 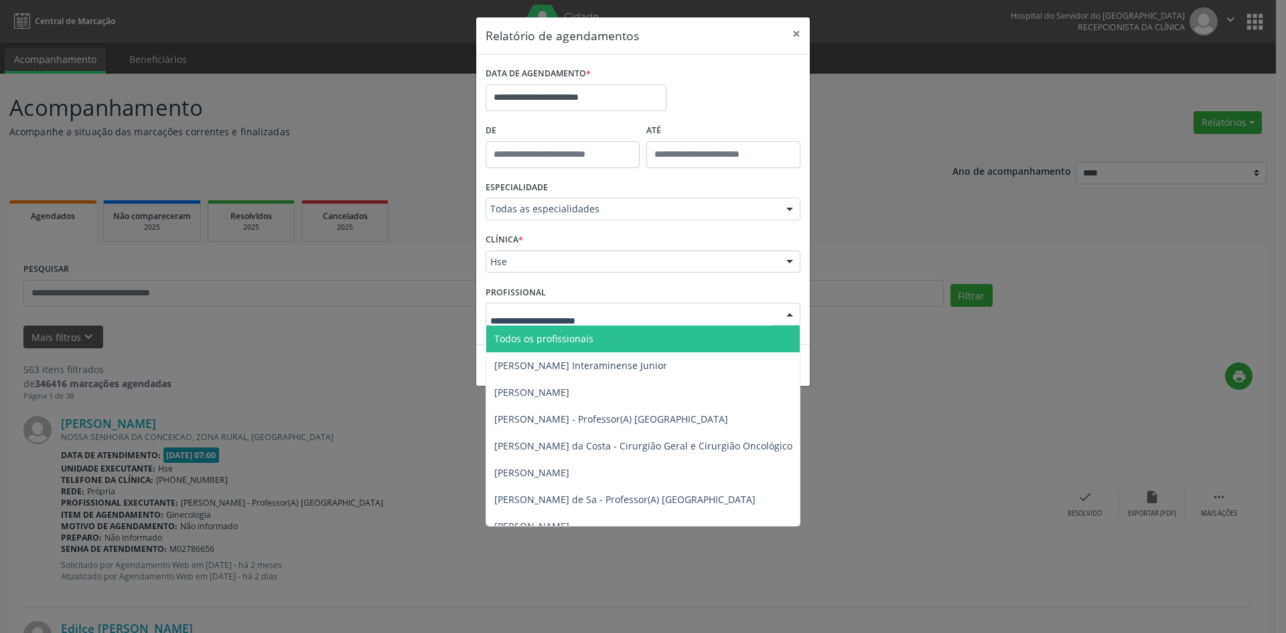 What do you see at coordinates (544, 338) in the screenshot?
I see `span: Todos os profissionais` at bounding box center [544, 338].